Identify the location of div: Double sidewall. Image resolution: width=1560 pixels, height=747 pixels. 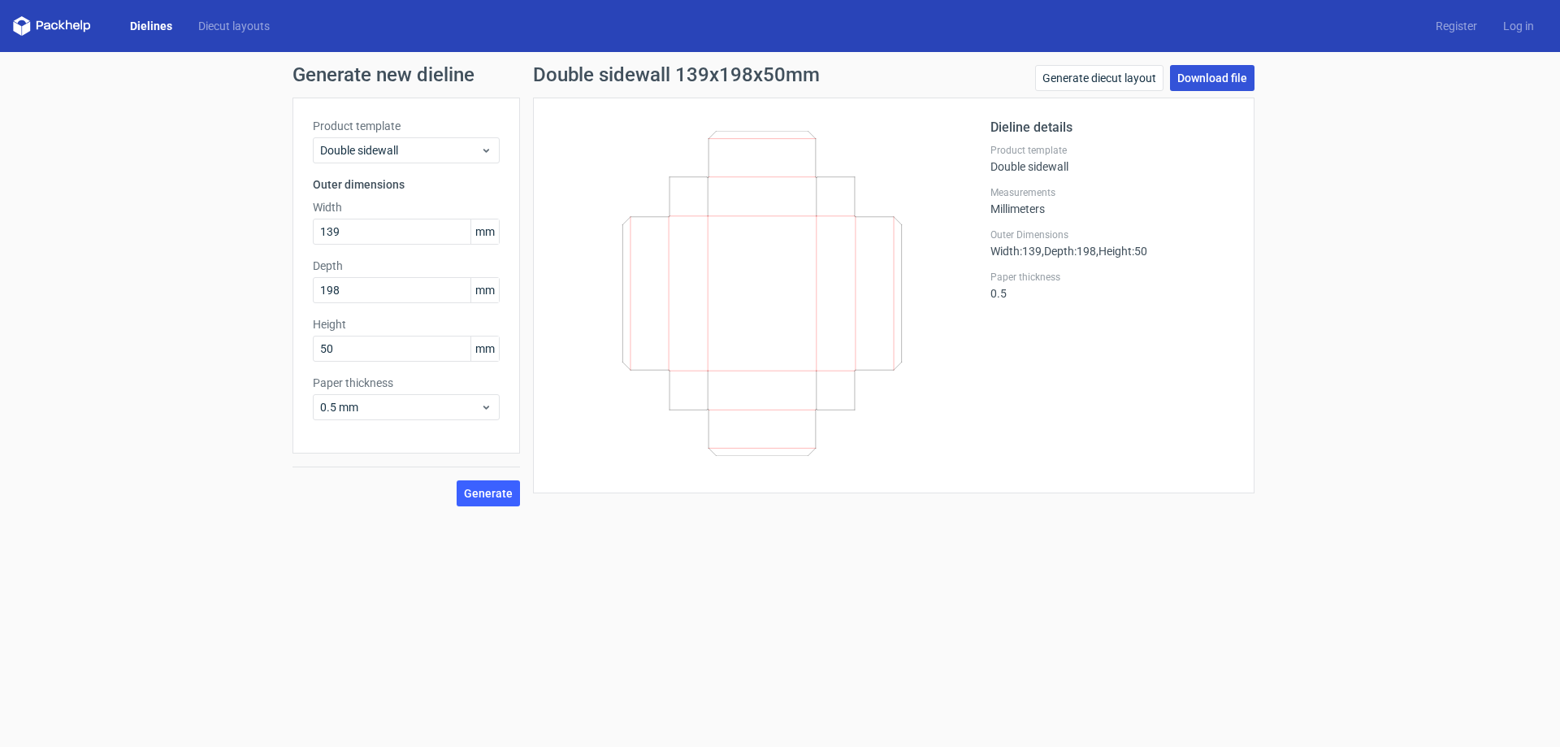
(1113, 158).